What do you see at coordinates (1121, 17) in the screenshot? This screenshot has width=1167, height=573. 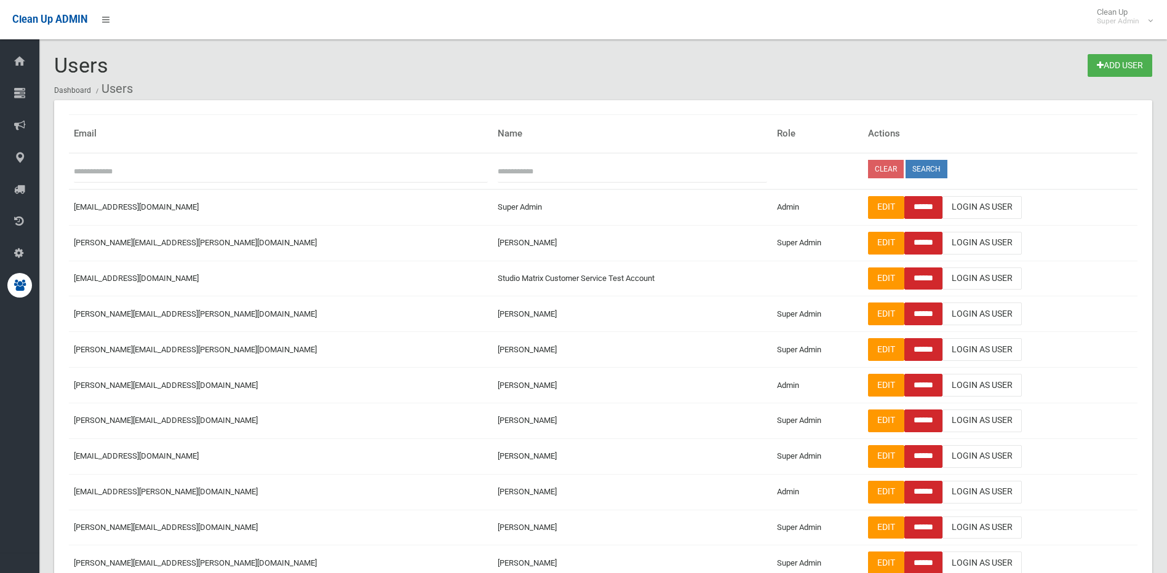 I see `span: Clean Up` at bounding box center [1121, 17].